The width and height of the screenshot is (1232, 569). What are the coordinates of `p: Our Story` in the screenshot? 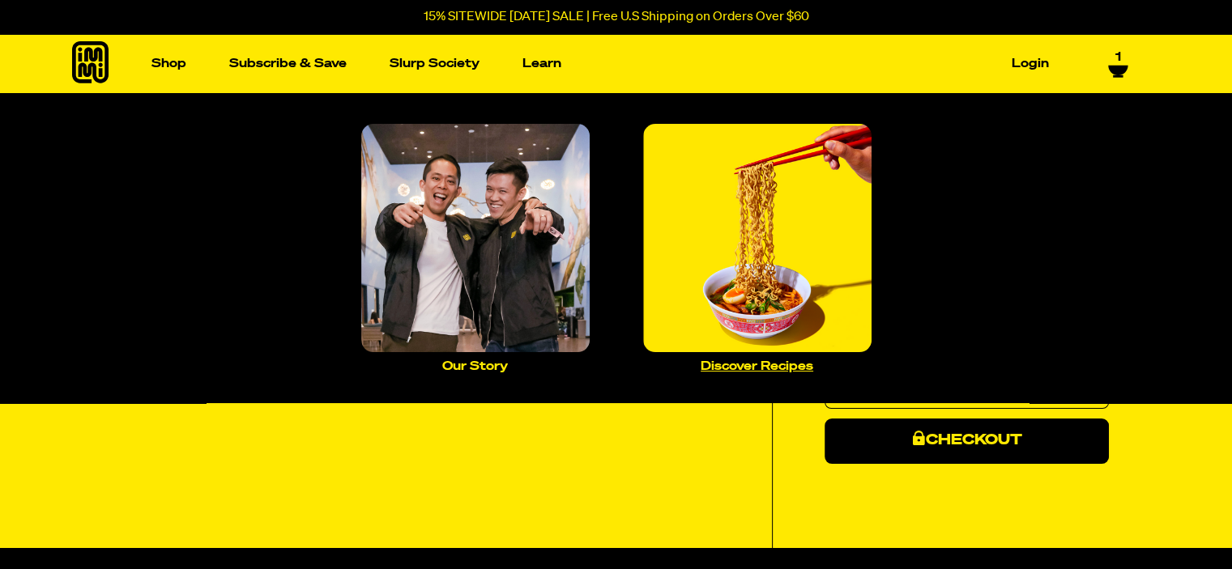 It's located at (475, 366).